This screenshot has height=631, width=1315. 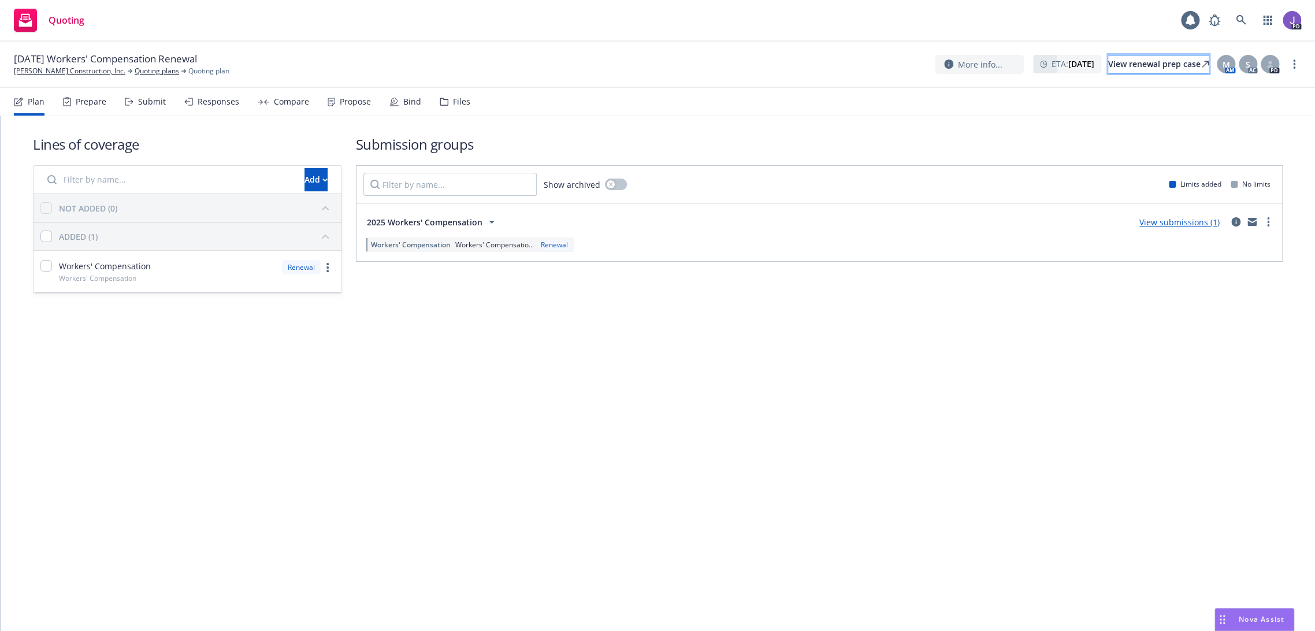 I want to click on button: 2025 Workers' Compensation, so click(x=433, y=222).